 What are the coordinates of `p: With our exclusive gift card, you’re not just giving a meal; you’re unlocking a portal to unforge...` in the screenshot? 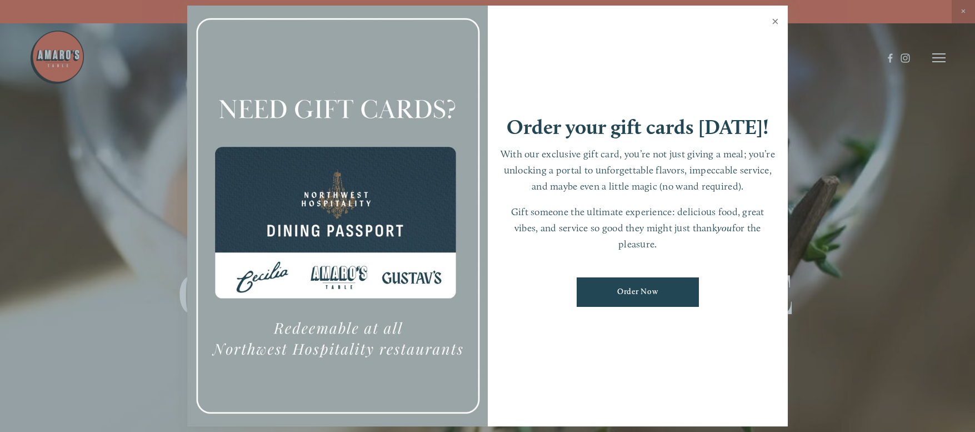 It's located at (638, 170).